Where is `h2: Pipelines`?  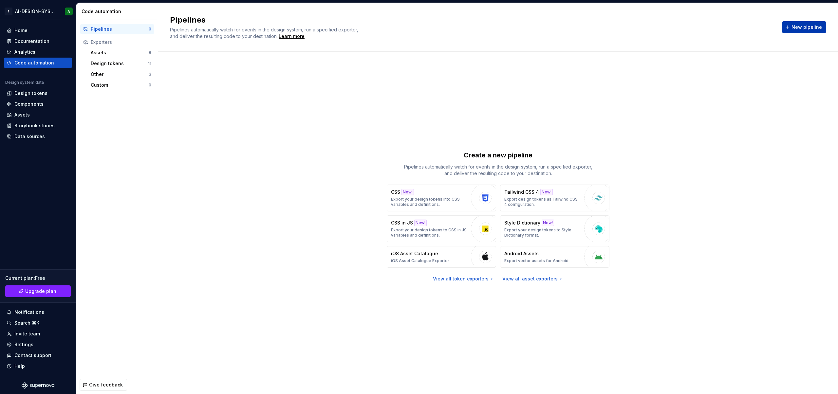
h2: Pipelines is located at coordinates (472, 20).